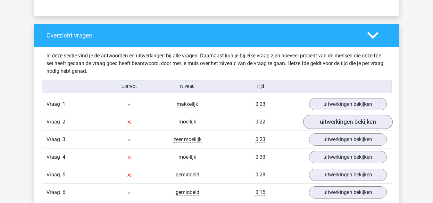 The width and height of the screenshot is (433, 203). What do you see at coordinates (202, 35) in the screenshot?
I see `h4: Overzicht vragen` at bounding box center [202, 35].